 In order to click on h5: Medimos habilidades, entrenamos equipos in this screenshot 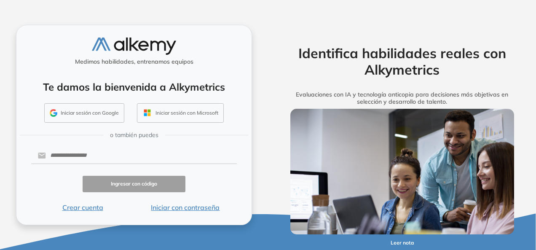, I will do `click(134, 62)`.